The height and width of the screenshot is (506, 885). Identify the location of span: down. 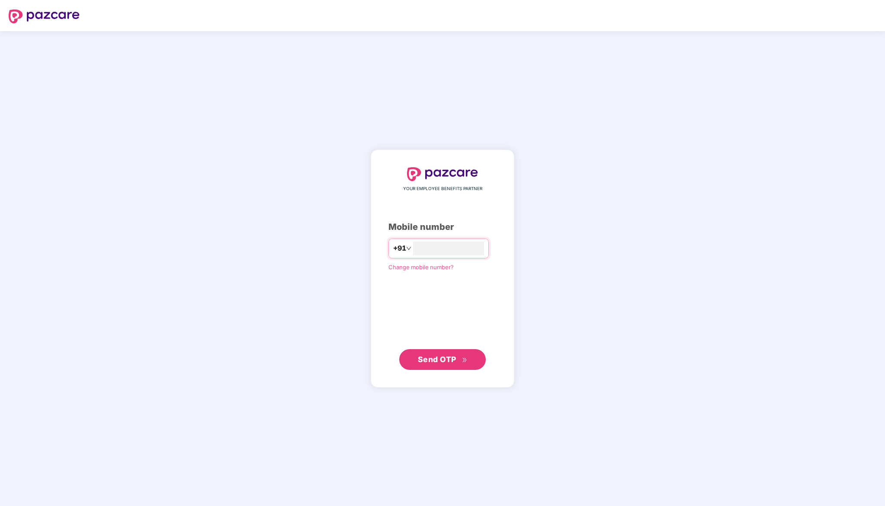
(409, 249).